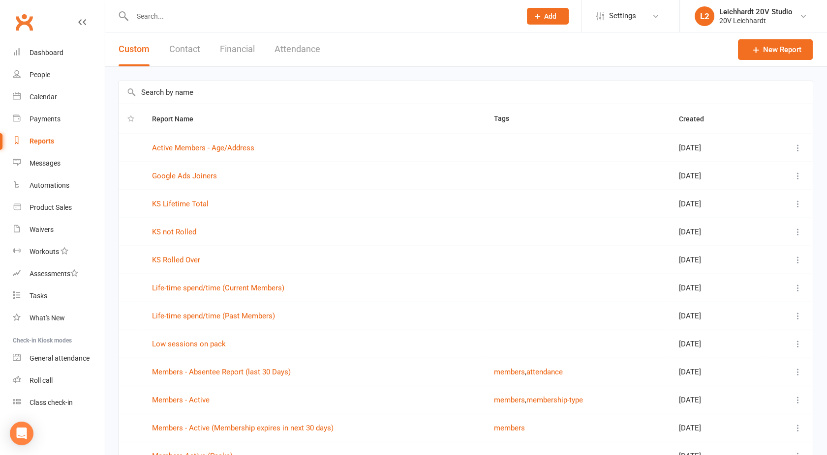 This screenshot has width=827, height=455. Describe the element at coordinates (58, 274) in the screenshot. I see `a: Assessments` at that location.